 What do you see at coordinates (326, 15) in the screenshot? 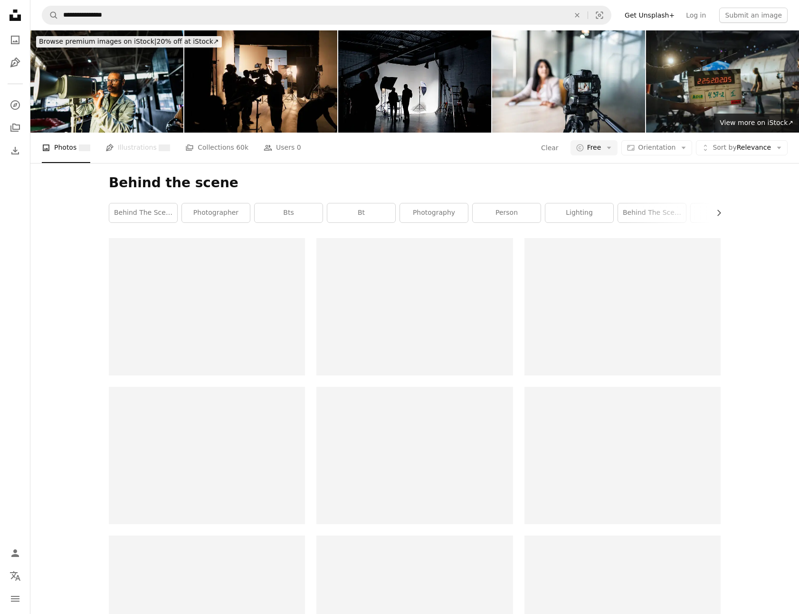
I see `form: Find visuals sitewide` at bounding box center [326, 15].